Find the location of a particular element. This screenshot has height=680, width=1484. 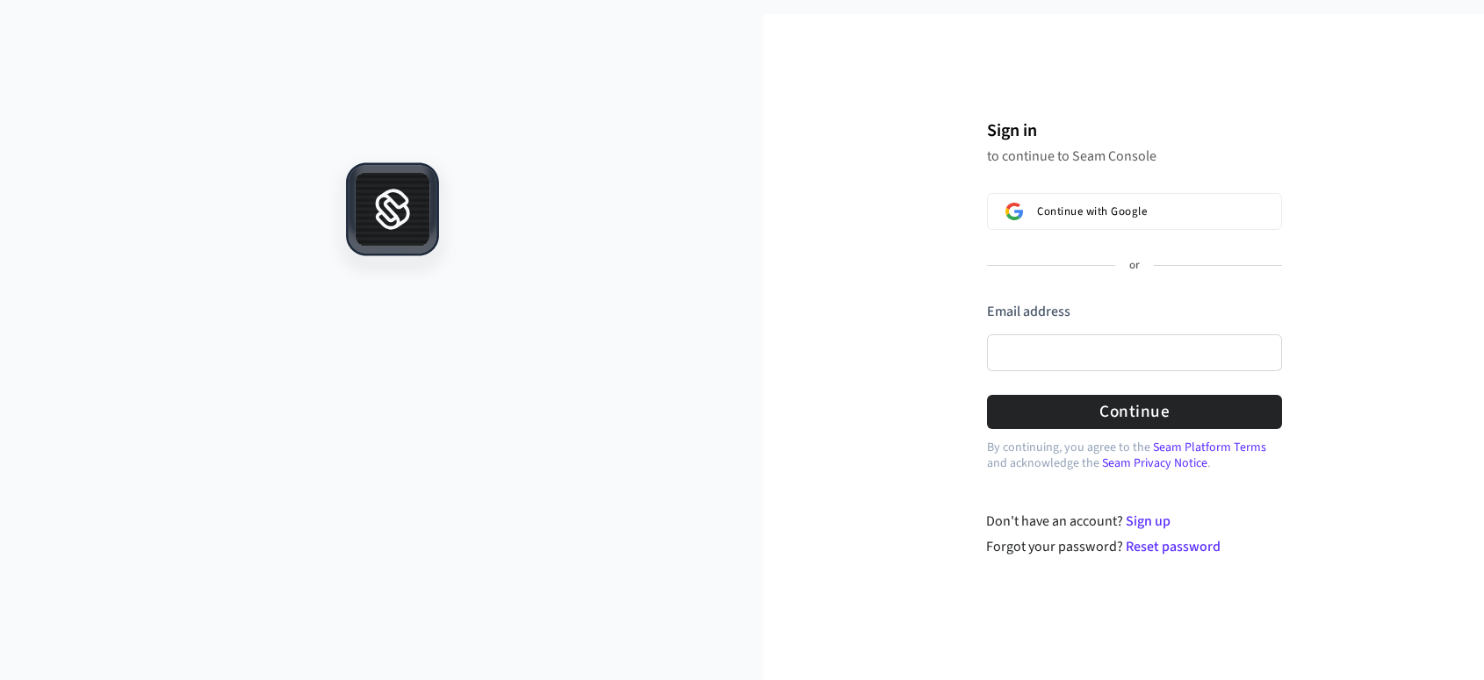

img: Sign in with Google is located at coordinates (1014, 212).